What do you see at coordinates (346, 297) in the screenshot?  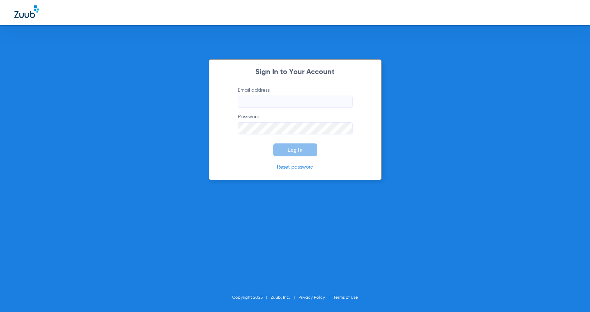 I see `a: Terms of Use` at bounding box center [346, 297].